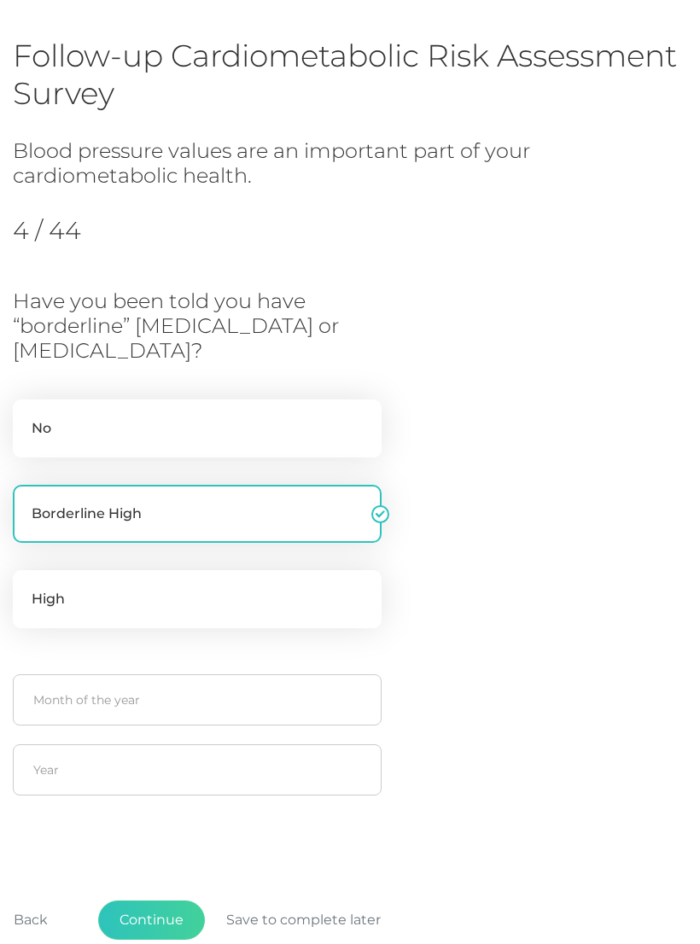 The image size is (700, 944). What do you see at coordinates (303, 920) in the screenshot?
I see `button: Save to complete later` at bounding box center [303, 920].